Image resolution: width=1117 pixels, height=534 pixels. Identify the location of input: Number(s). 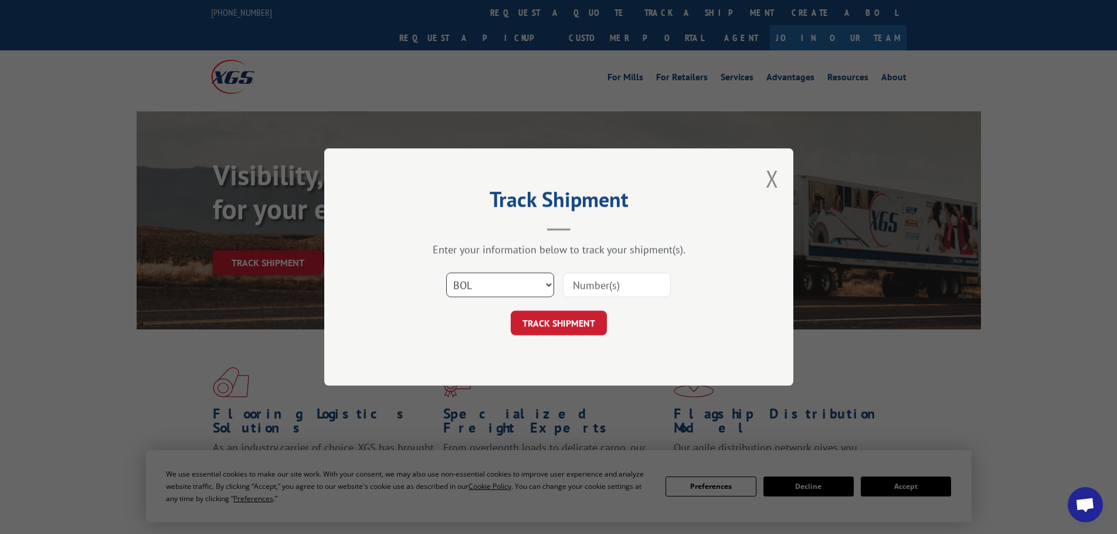
(617, 285).